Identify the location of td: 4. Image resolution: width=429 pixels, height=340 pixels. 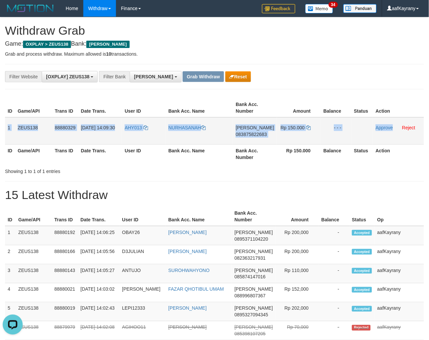
(10, 293).